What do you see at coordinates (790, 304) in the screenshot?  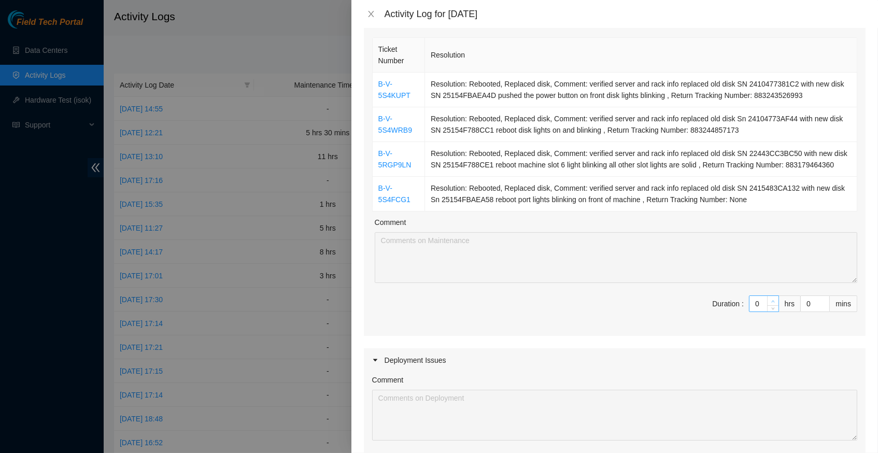 I see `div: hrs` at bounding box center [790, 304].